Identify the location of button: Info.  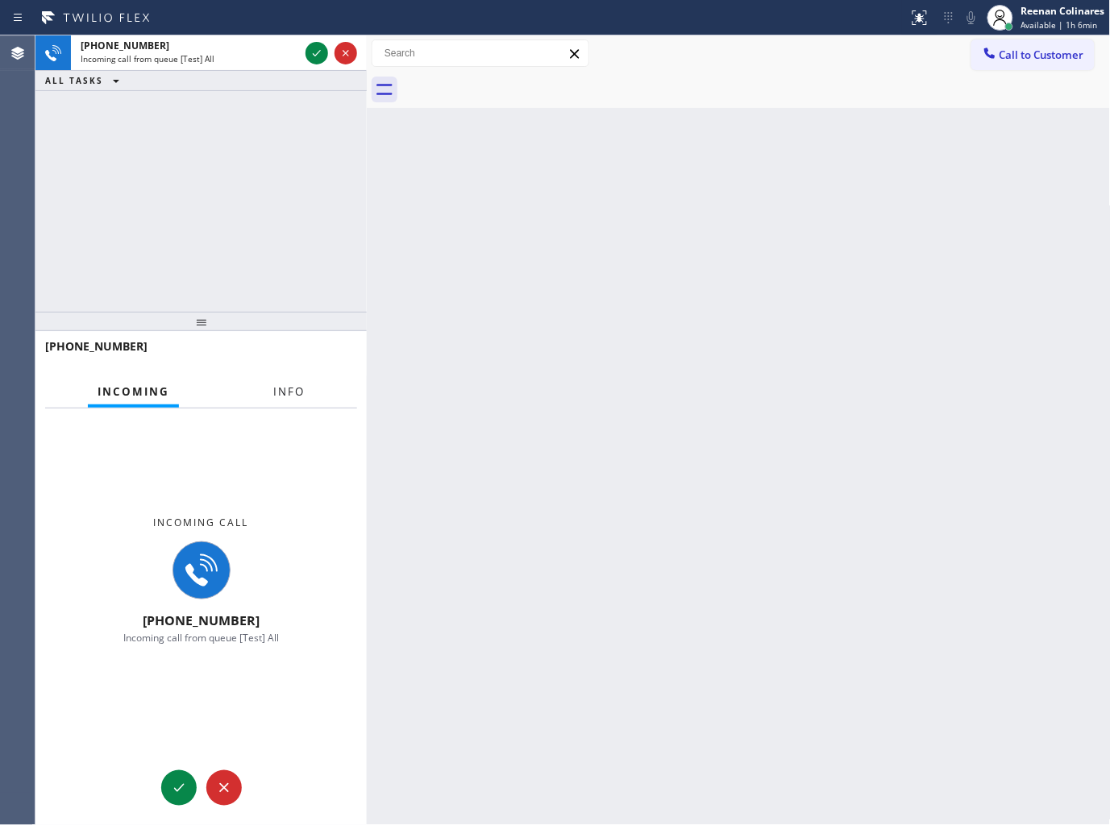
(289, 392).